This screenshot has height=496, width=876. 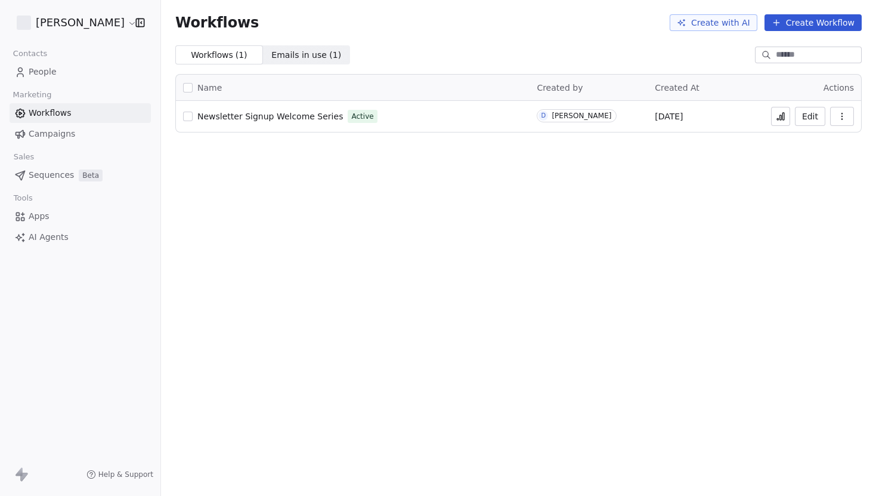 I want to click on a: Campaigns, so click(x=80, y=134).